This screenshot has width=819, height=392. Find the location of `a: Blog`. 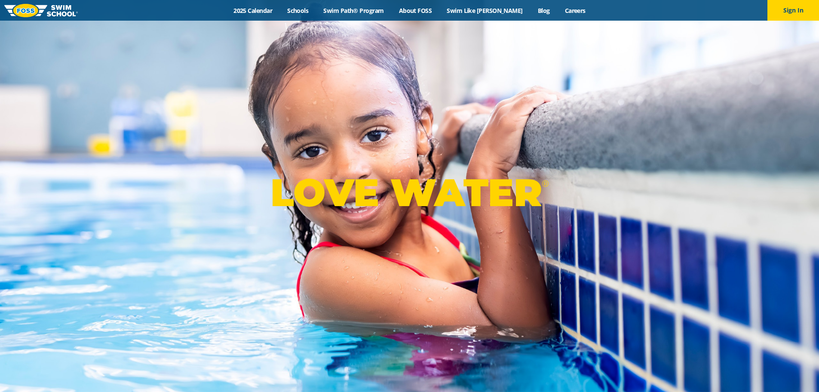

a: Blog is located at coordinates (543, 10).